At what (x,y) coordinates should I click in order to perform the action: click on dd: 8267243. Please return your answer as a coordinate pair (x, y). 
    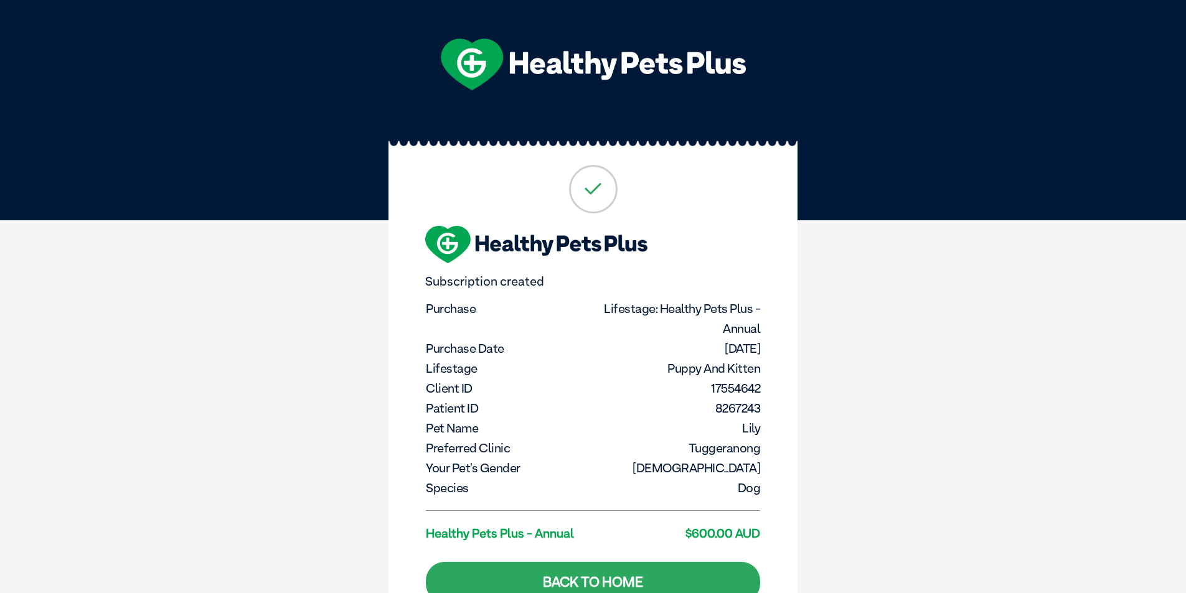
    Looking at the image, I should click on (677, 408).